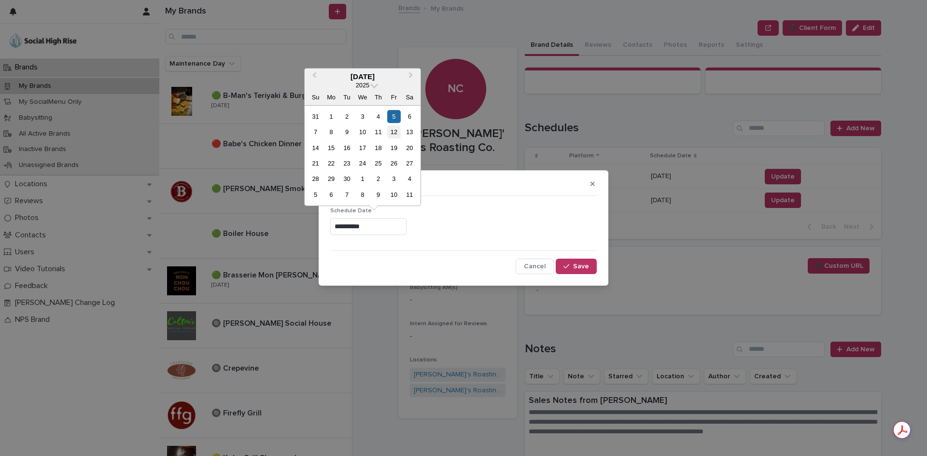 This screenshot has height=456, width=927. Describe the element at coordinates (394, 148) in the screenshot. I see `div: Choose Friday, September 19th, 2025` at that location.